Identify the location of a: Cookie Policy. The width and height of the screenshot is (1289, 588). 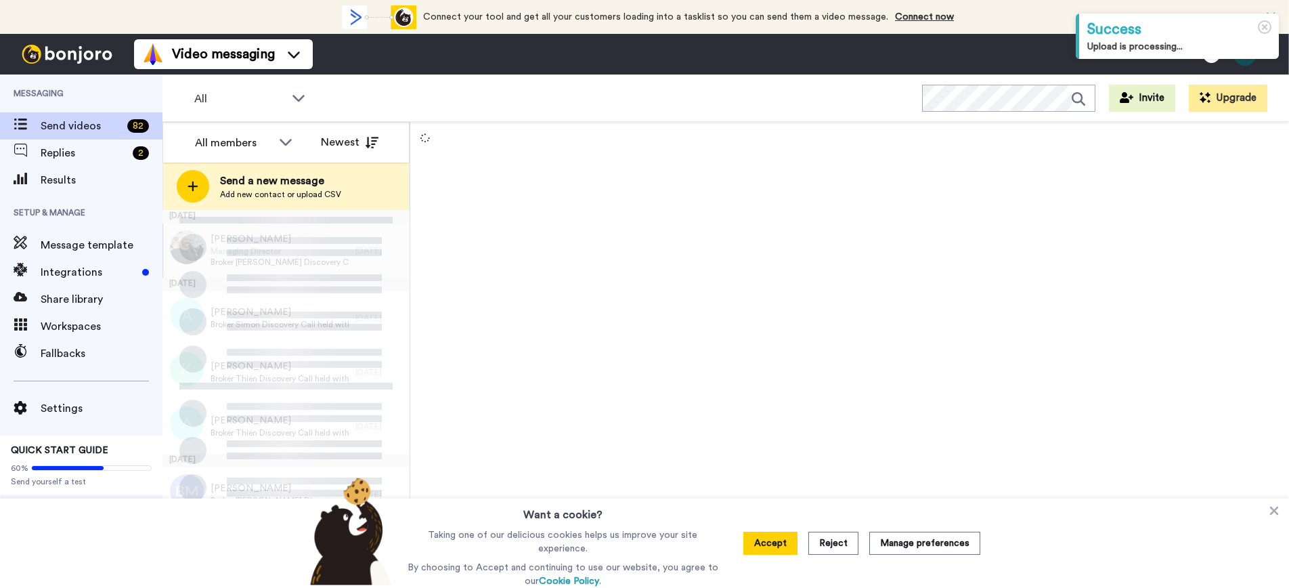
(569, 581).